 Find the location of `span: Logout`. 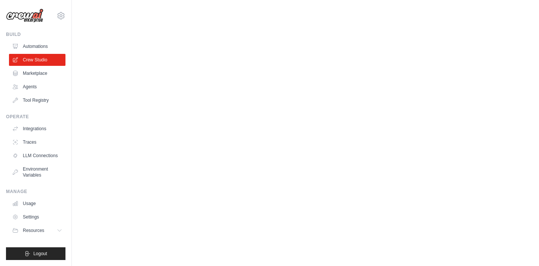

span: Logout is located at coordinates (40, 254).